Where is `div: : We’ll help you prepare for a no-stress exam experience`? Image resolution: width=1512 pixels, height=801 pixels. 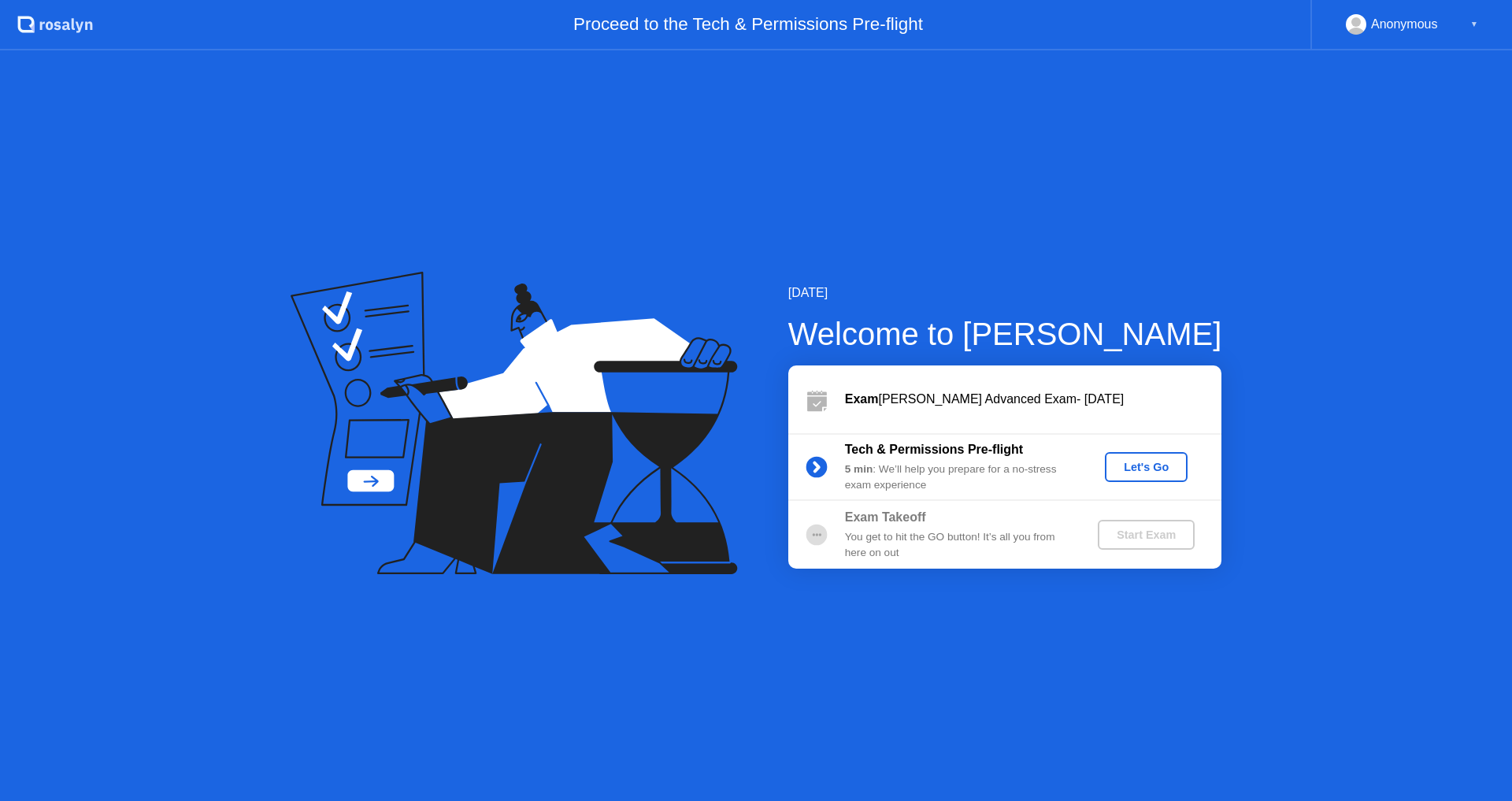 div: : We’ll help you prepare for a no-stress exam experience is located at coordinates (958, 478).